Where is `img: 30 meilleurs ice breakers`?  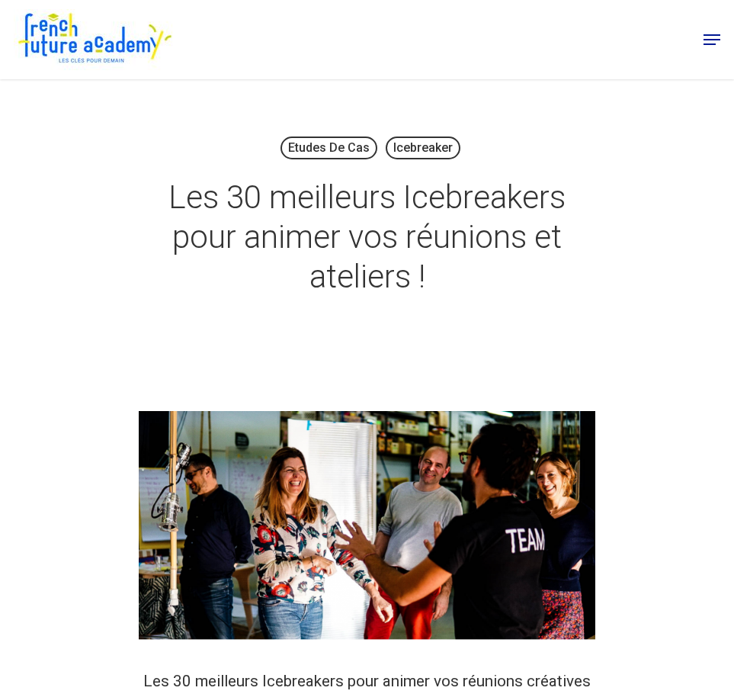
img: 30 meilleurs ice breakers is located at coordinates (367, 525).